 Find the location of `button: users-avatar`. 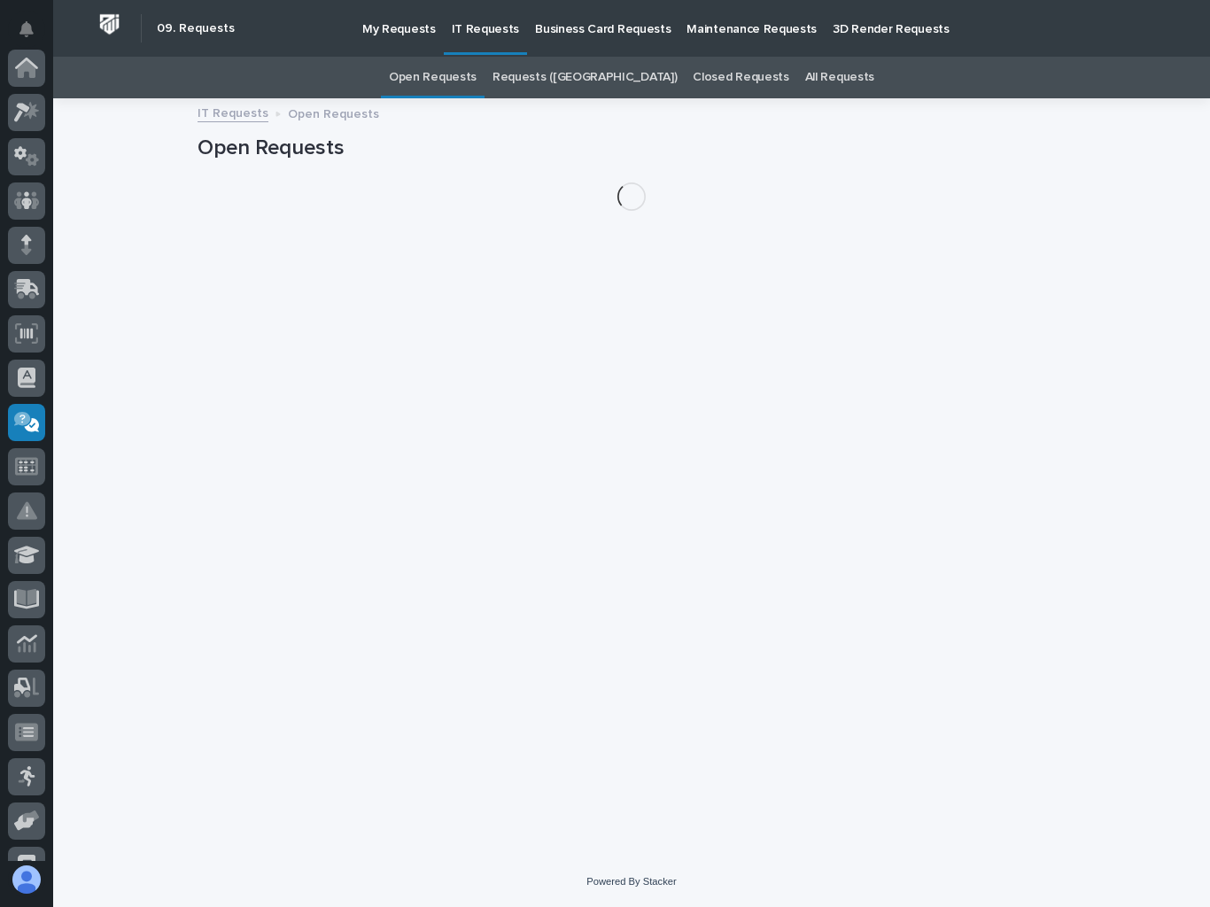

button: users-avatar is located at coordinates (27, 880).